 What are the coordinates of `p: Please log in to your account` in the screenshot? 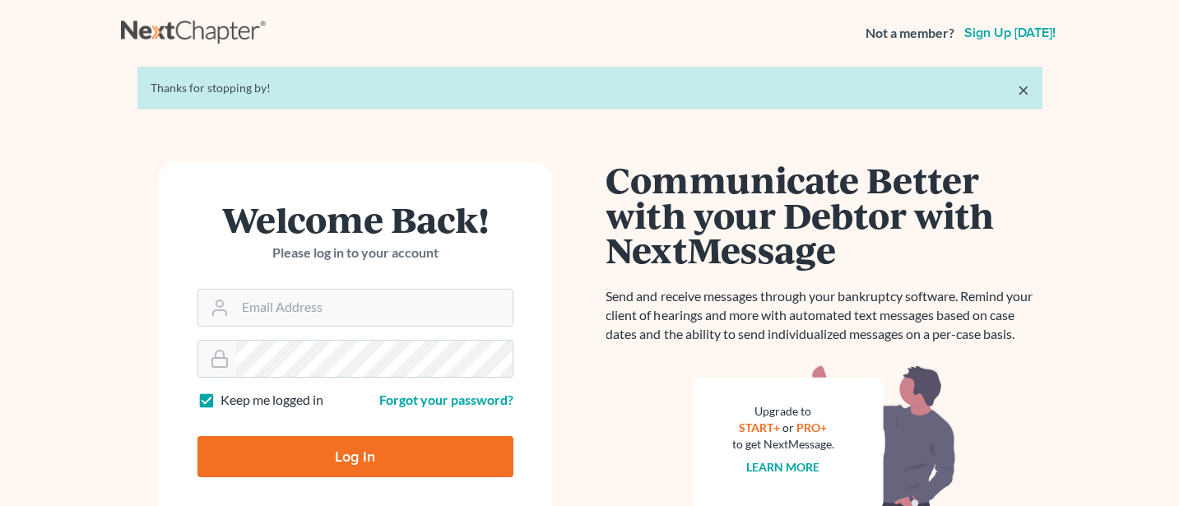 It's located at (355, 253).